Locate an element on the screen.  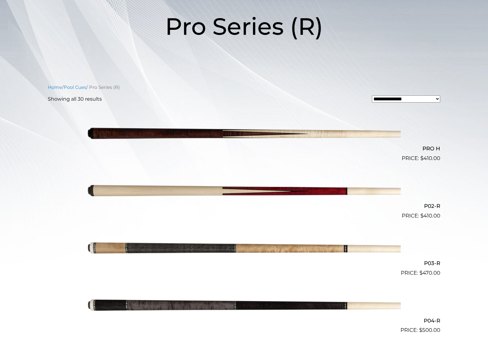
a: Home is located at coordinates (55, 87).